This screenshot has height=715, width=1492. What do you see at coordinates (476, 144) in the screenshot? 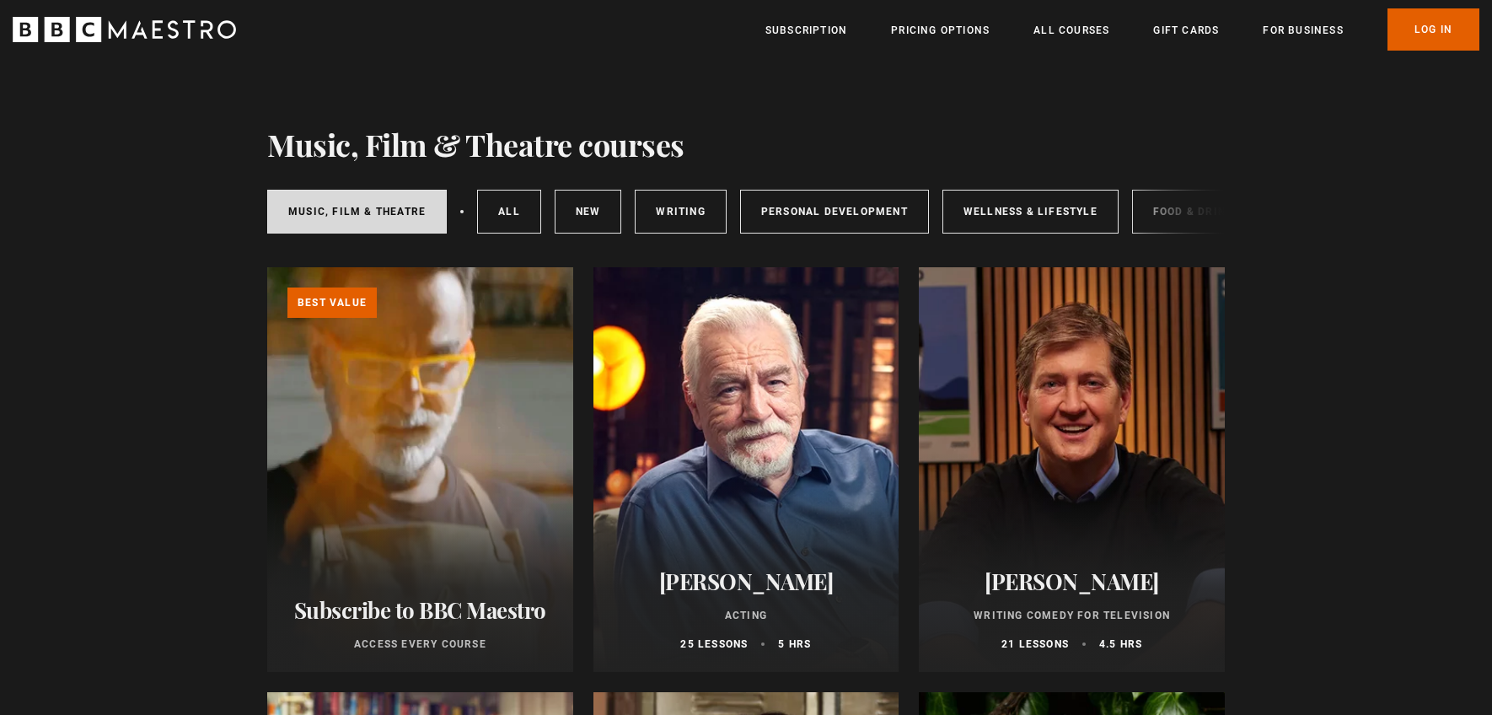
I see `h1: Music, Film & Theatre courses` at bounding box center [476, 144].